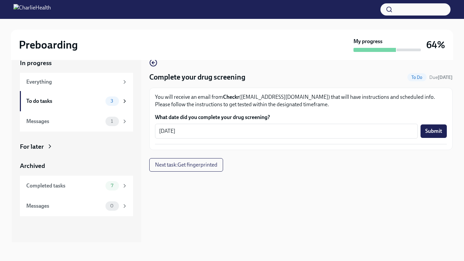 This screenshot has height=261, width=464. What do you see at coordinates (416, 77) in the screenshot?
I see `span: To Do` at bounding box center [416, 77].